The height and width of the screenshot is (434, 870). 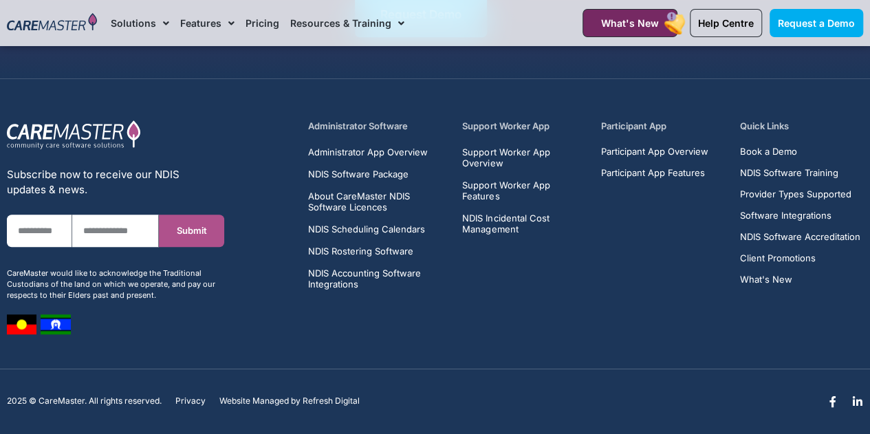 What do you see at coordinates (789, 173) in the screenshot?
I see `span: NDIS Software Training` at bounding box center [789, 173].